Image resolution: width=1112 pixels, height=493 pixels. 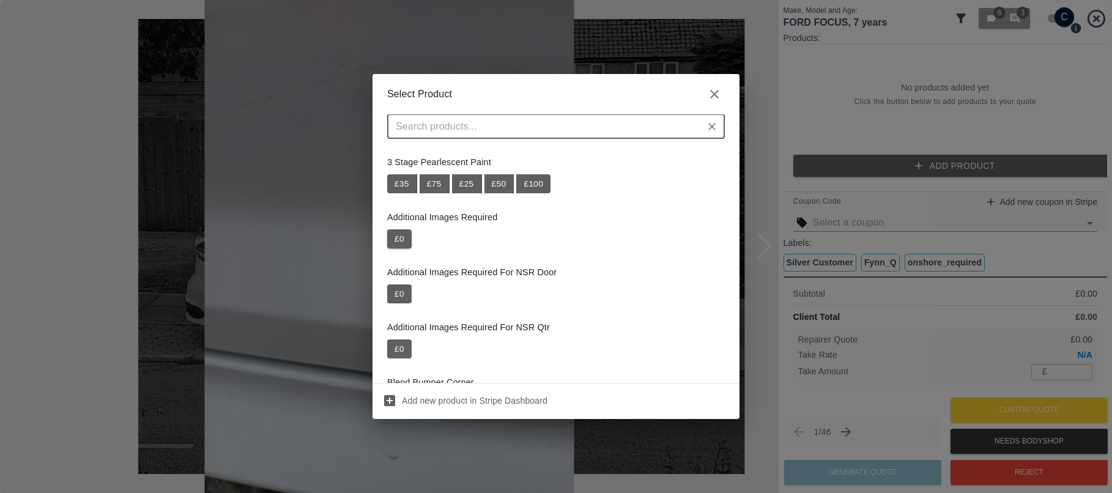 I want to click on button: £100, so click(x=533, y=184).